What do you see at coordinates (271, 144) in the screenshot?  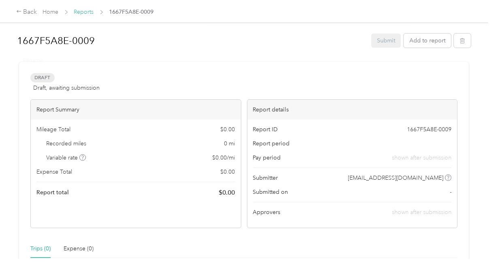 I see `span: Report period` at bounding box center [271, 144].